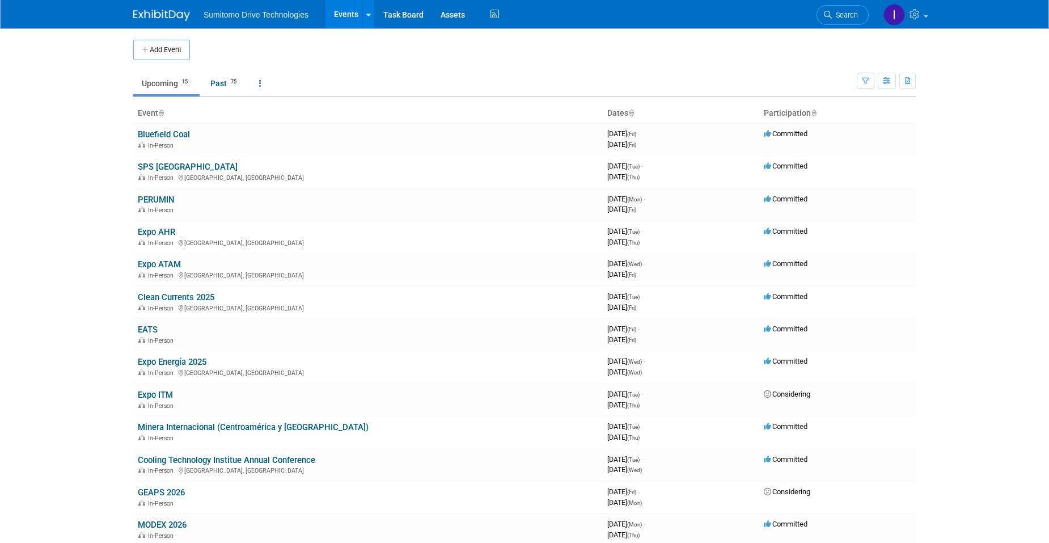 This screenshot has width=1049, height=543. Describe the element at coordinates (225, 83) in the screenshot. I see `a: Past75` at that location.